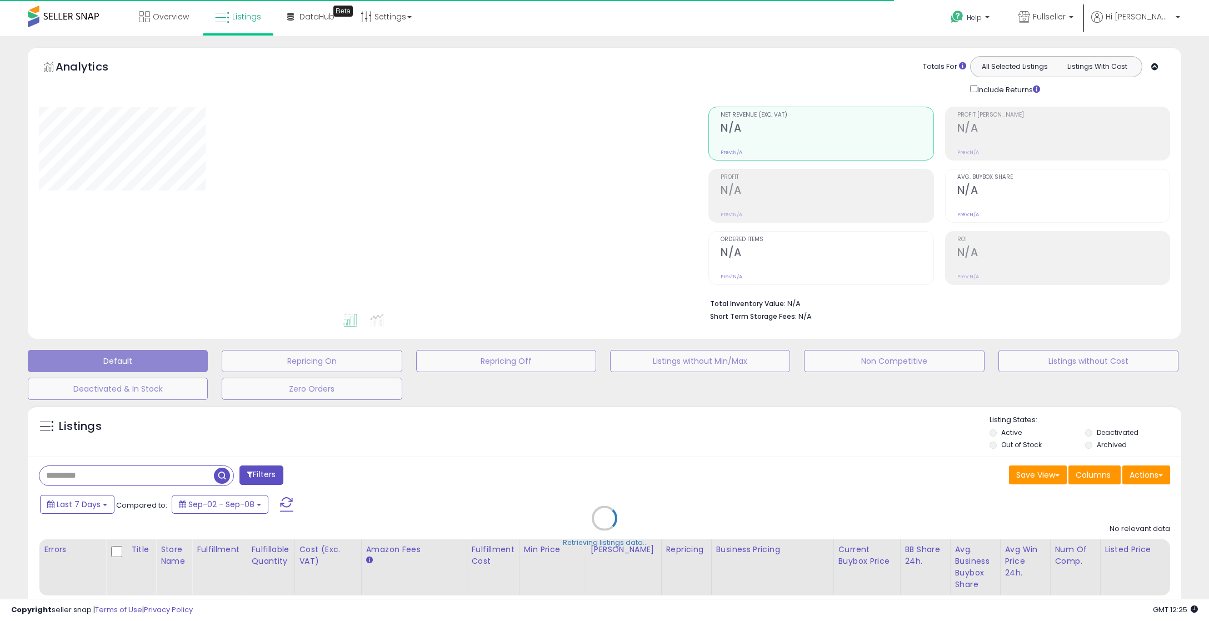  Describe the element at coordinates (1097, 67) in the screenshot. I see `button: Listings With Cost` at that location.